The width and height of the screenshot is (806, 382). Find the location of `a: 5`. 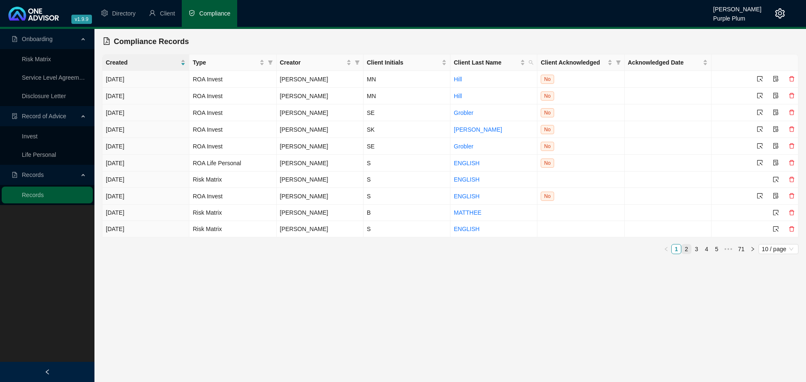

a: 5 is located at coordinates (716, 249).